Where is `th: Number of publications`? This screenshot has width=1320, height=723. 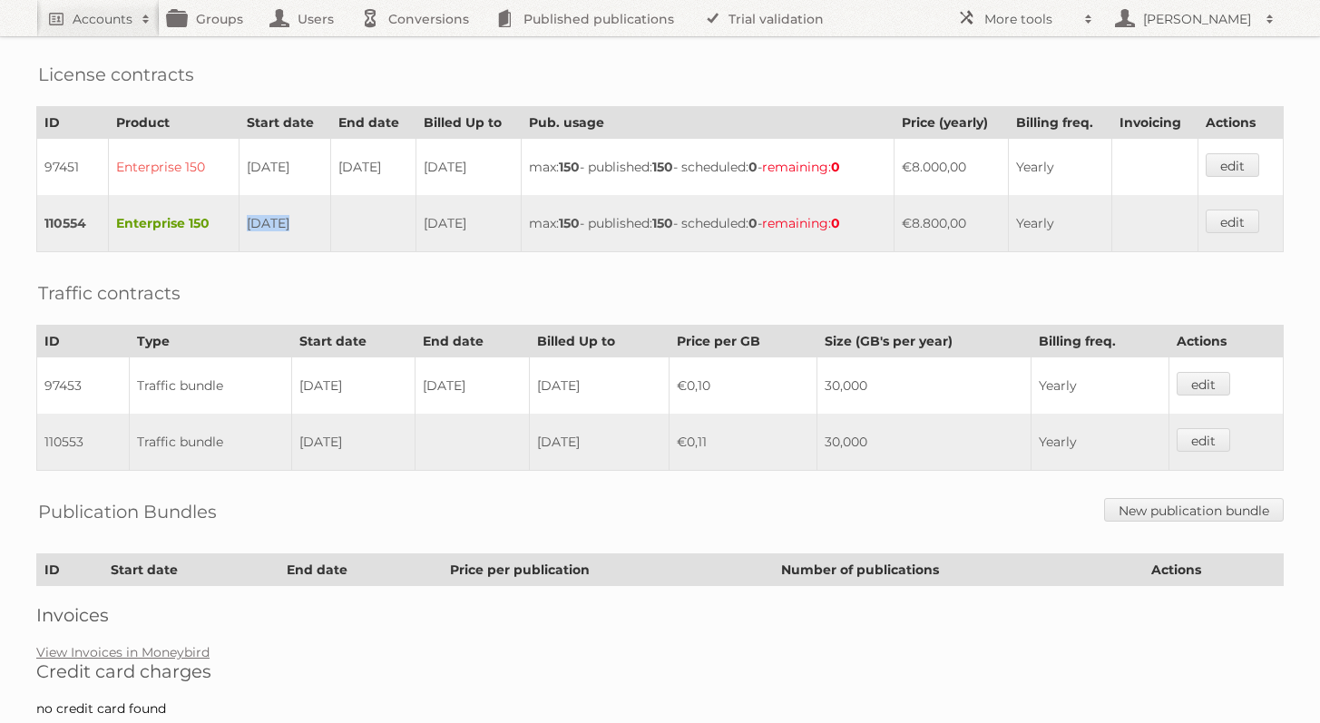 th: Number of publications is located at coordinates (958, 570).